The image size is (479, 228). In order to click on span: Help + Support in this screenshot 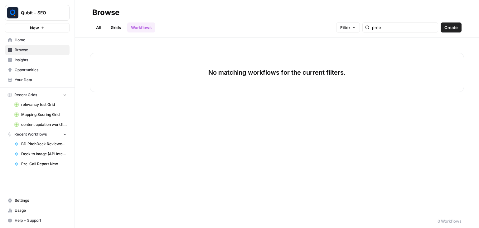, I will do `click(41, 220)`.